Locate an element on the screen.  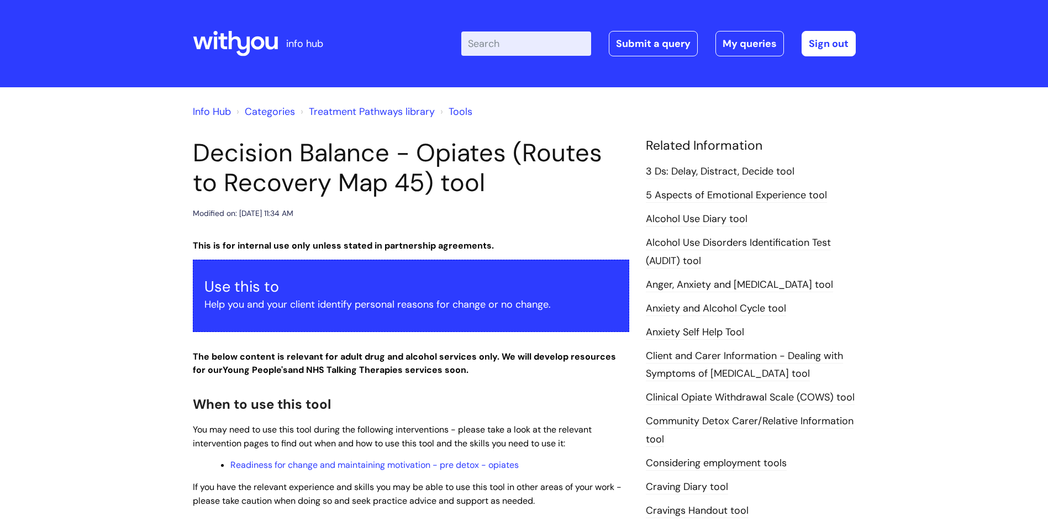
strong: The below content is relevant for adult drug and alcohol services only. We will develop resources... is located at coordinates (404, 363).